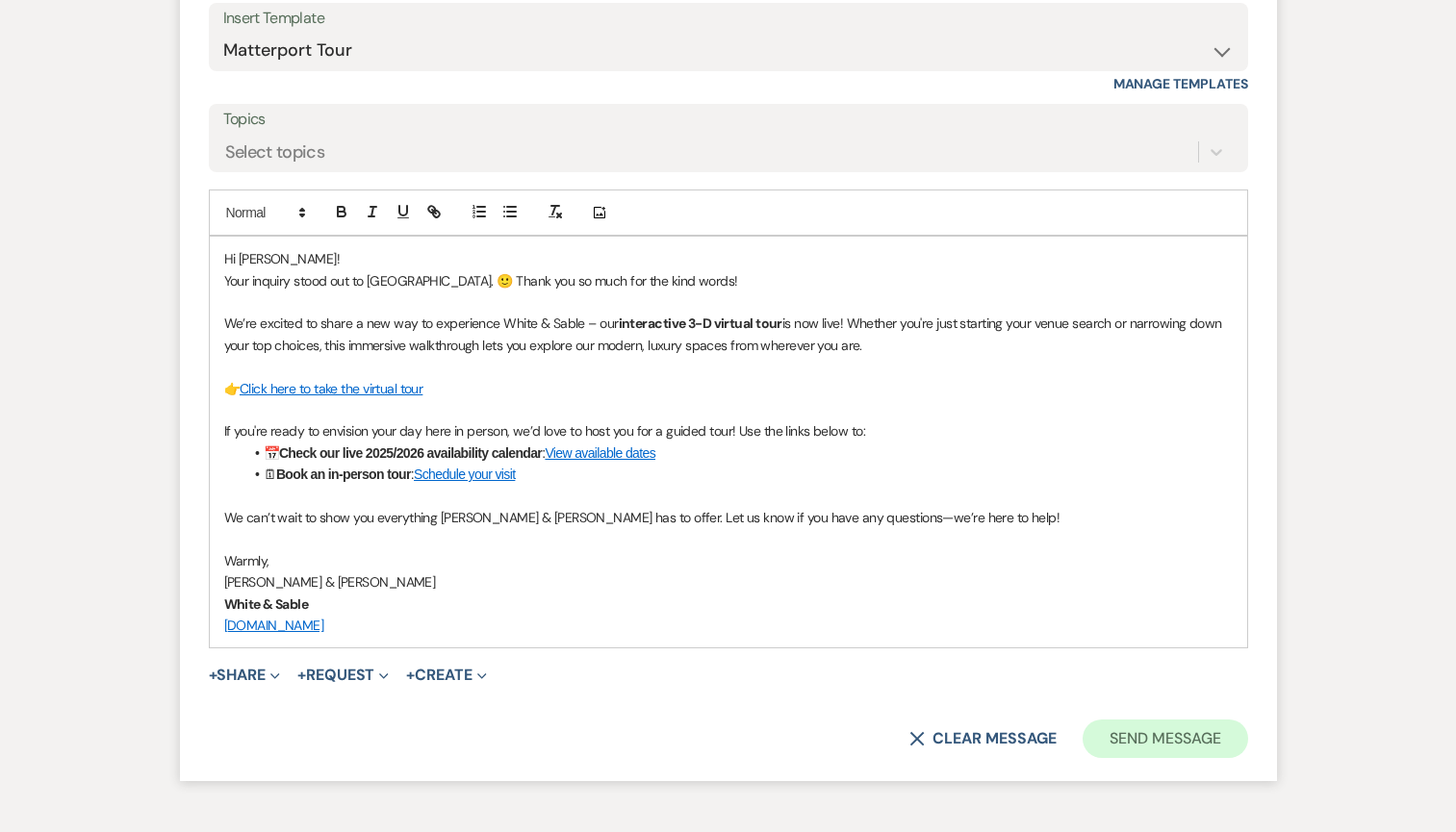  Describe the element at coordinates (728, 119) in the screenshot. I see `label: Topics` at that location.